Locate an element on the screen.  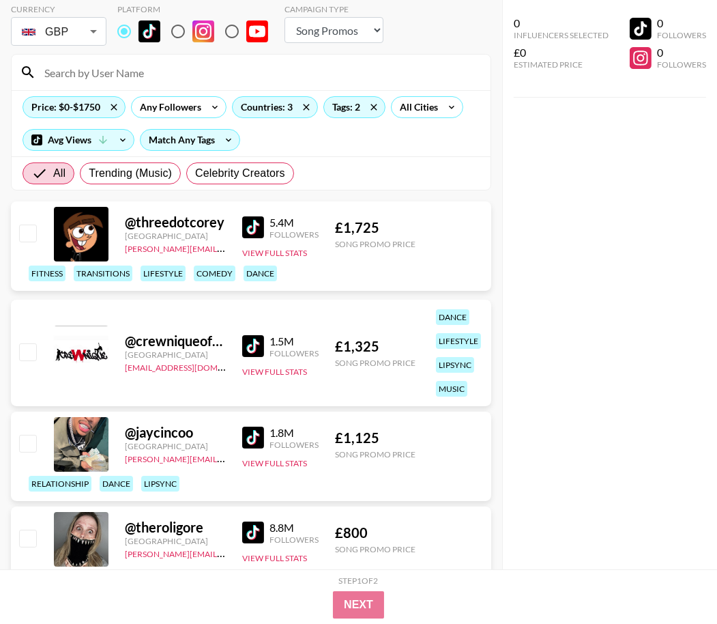
div: @ threedotcorey is located at coordinates (175, 222).